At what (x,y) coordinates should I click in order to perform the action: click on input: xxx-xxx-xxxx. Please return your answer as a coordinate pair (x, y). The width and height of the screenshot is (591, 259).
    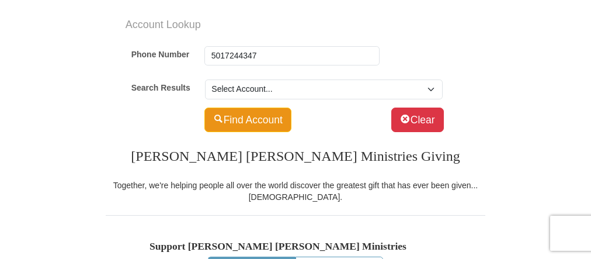
    Looking at the image, I should click on (292, 56).